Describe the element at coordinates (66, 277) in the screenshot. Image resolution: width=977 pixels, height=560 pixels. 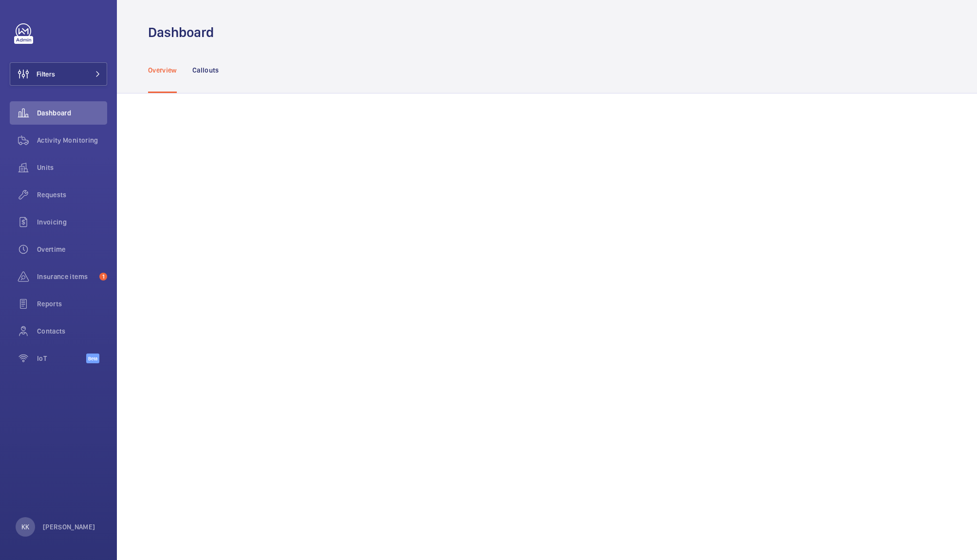
I see `span: Insurance items` at that location.